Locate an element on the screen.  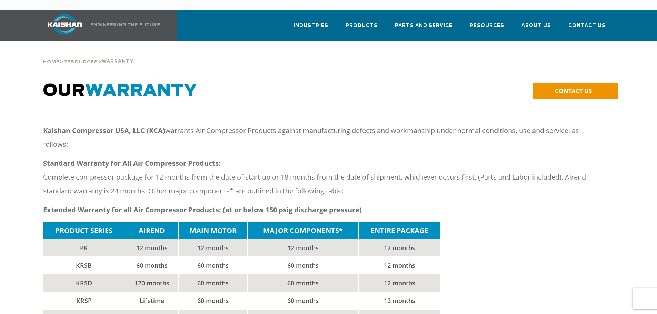
a: About Us is located at coordinates (536, 28).